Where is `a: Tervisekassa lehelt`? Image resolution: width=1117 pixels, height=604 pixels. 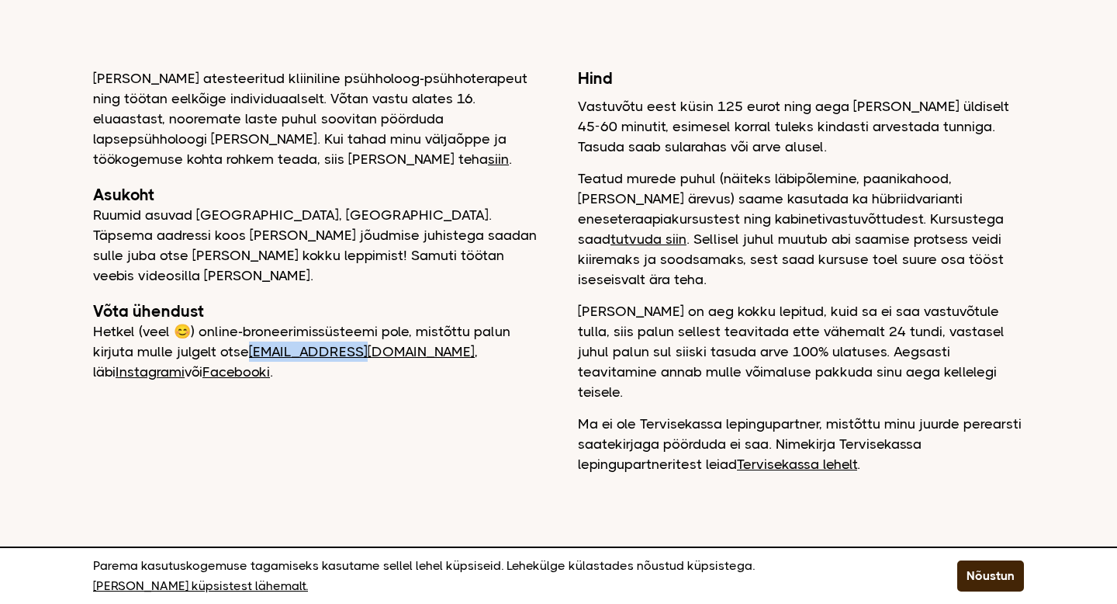 a: Tervisekassa lehelt is located at coordinates (797, 464).